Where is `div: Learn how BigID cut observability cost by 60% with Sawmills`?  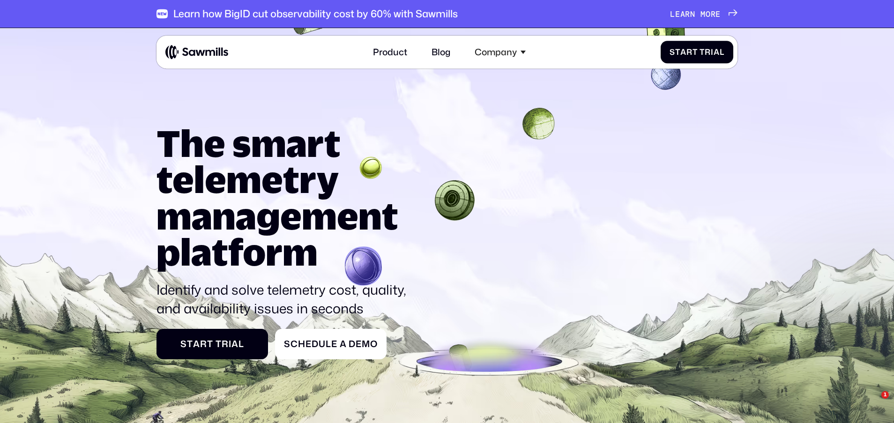
div: Learn how BigID cut observability cost by 60% with Sawmills is located at coordinates (315, 14).